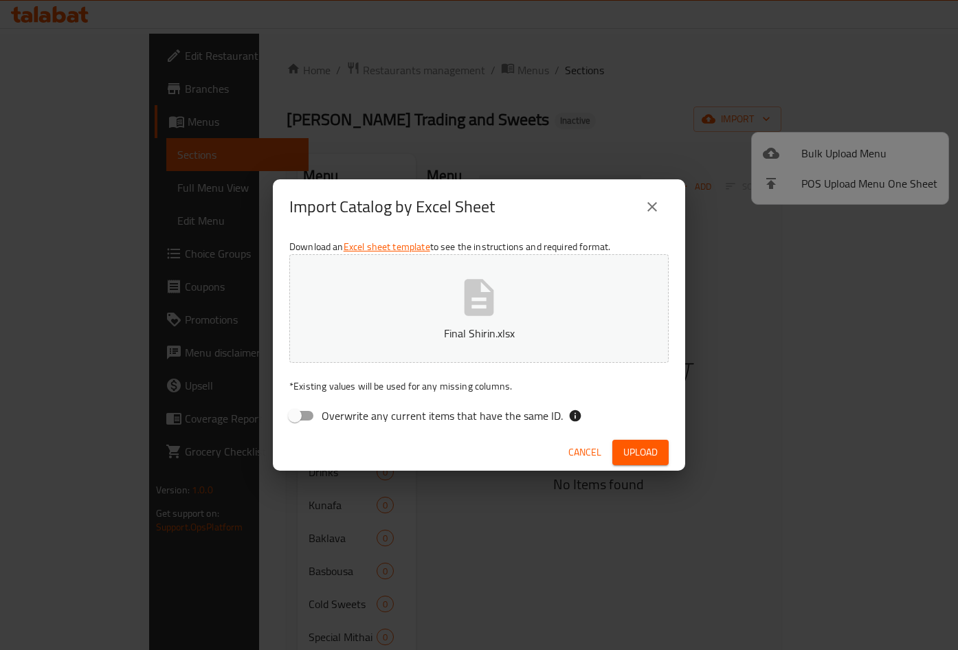 The width and height of the screenshot is (958, 650). Describe the element at coordinates (479, 386) in the screenshot. I see `p: Existing values will be used for any missing columns.` at that location.